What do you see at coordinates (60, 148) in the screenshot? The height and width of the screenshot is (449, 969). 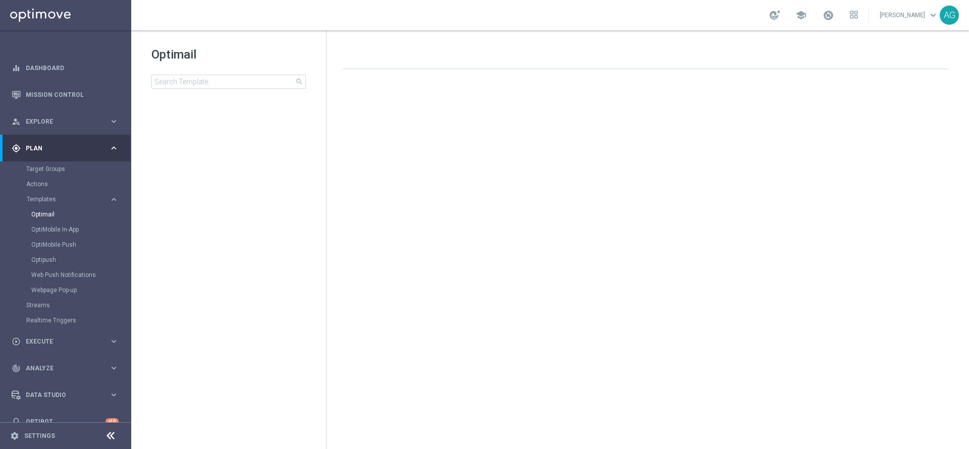 I see `div: Plan` at bounding box center [60, 148].